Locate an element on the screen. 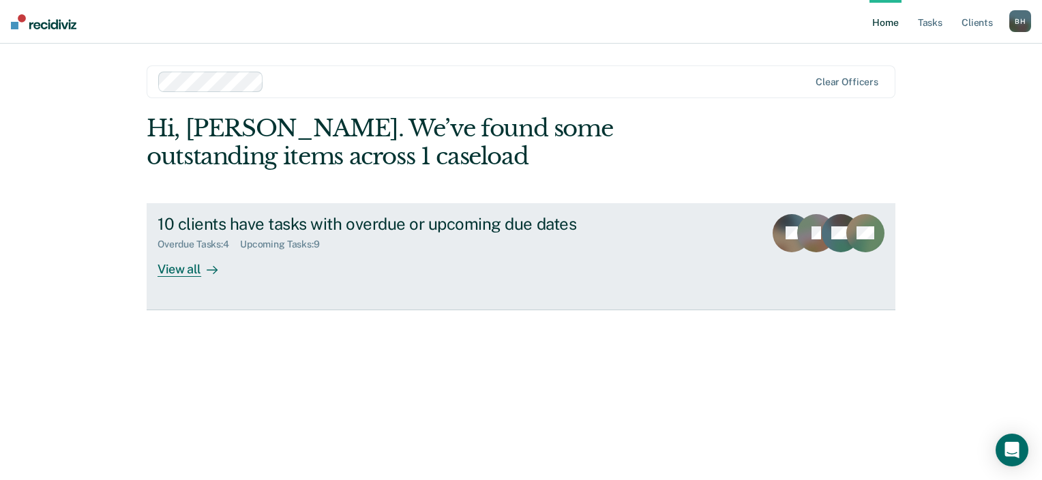 The image size is (1042, 480). div: Upcoming Tasks : 9 is located at coordinates (285, 244).